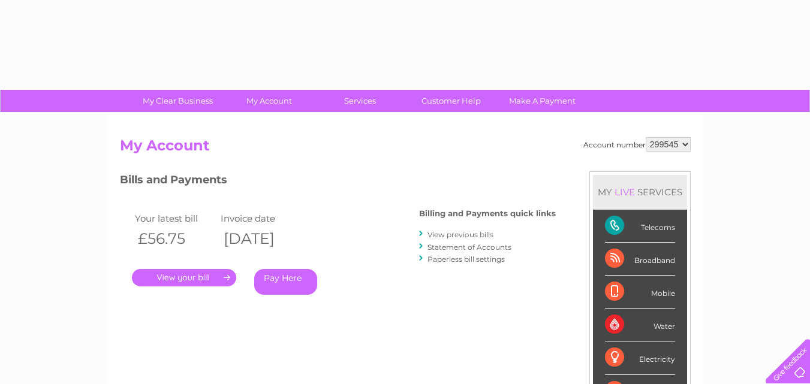 This screenshot has height=384, width=810. Describe the element at coordinates (640, 259) in the screenshot. I see `div: Broadband` at that location.